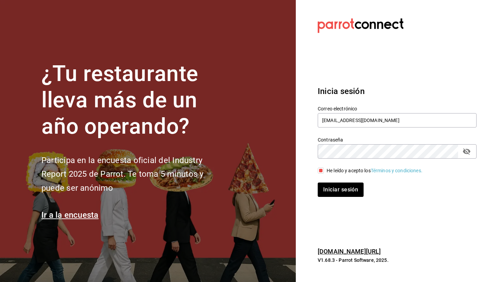 This screenshot has width=493, height=282. What do you see at coordinates (397, 260) in the screenshot?
I see `p: V1.68.3 - Parrot Software, 2025.` at bounding box center [397, 260].